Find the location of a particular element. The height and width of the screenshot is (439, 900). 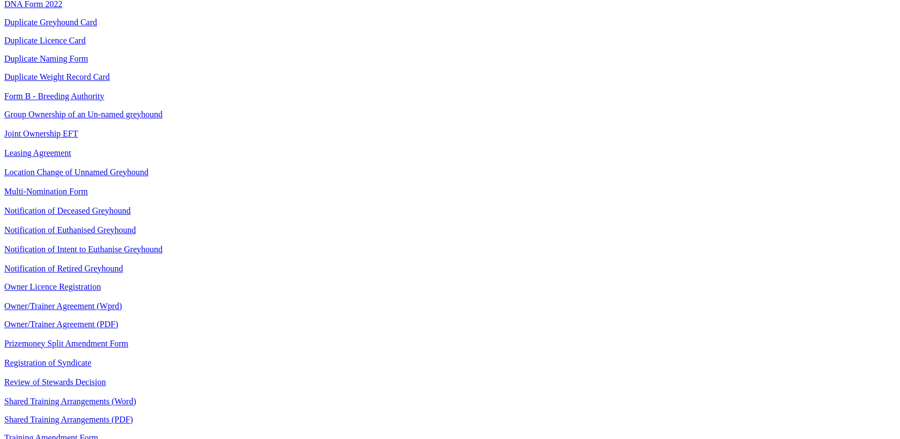

a: Shared Training Arrangements (PDF) is located at coordinates (69, 419).